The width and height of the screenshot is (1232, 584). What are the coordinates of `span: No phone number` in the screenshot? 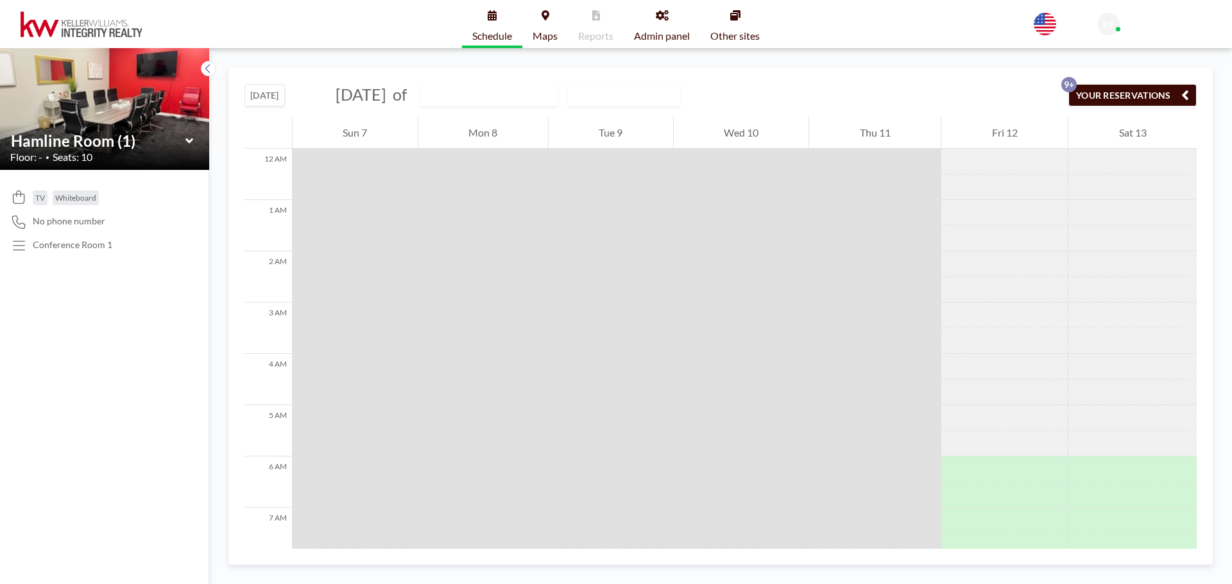 It's located at (69, 221).